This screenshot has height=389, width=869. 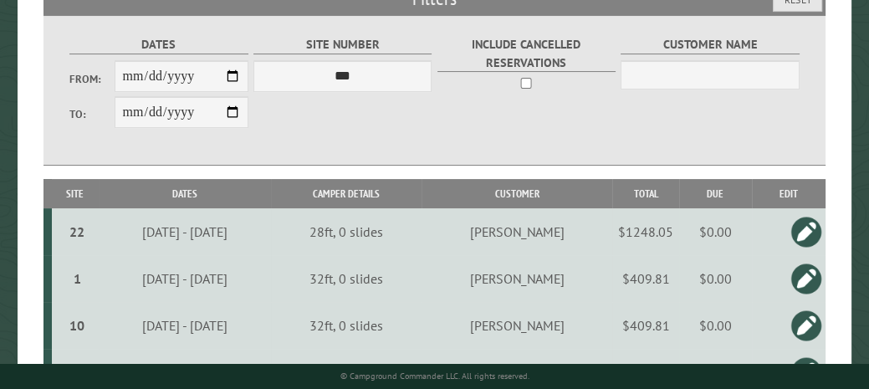 I want to click on th: Total, so click(x=646, y=193).